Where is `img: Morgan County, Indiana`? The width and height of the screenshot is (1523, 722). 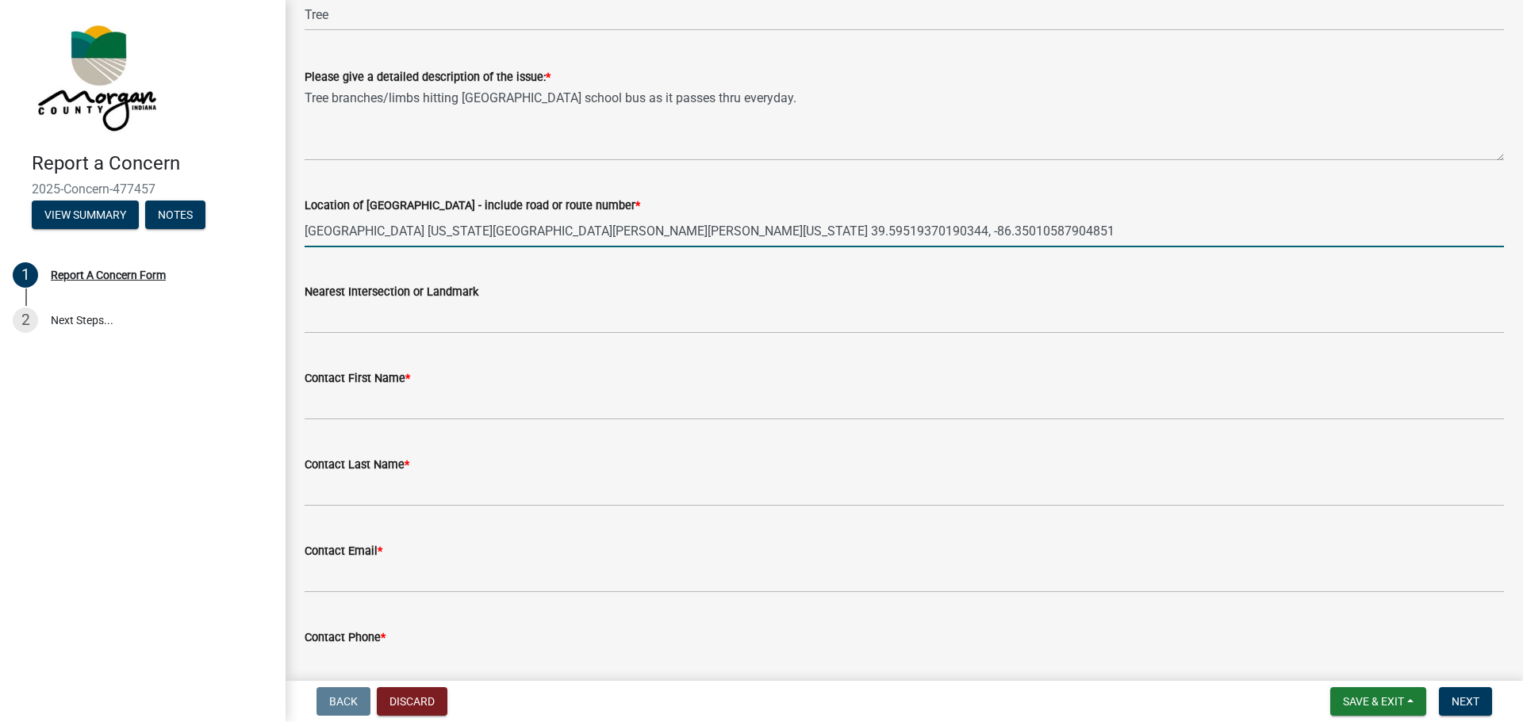
img: Morgan County, Indiana is located at coordinates (95, 76).